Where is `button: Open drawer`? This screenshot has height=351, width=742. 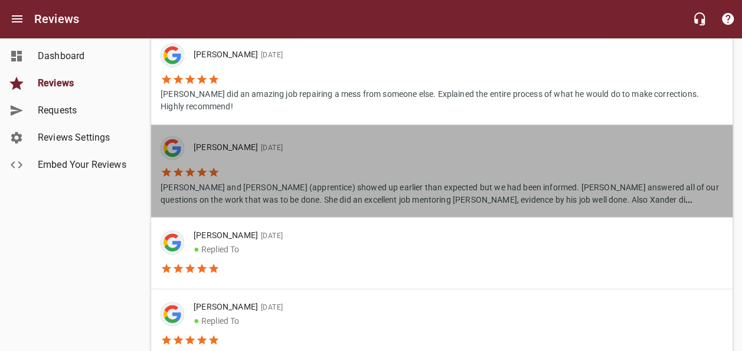 button: Open drawer is located at coordinates (17, 19).